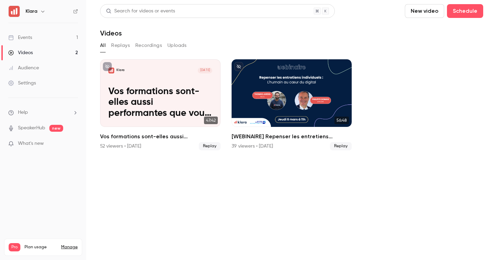  What do you see at coordinates (111, 33) in the screenshot?
I see `h1: Videos` at bounding box center [111, 33].